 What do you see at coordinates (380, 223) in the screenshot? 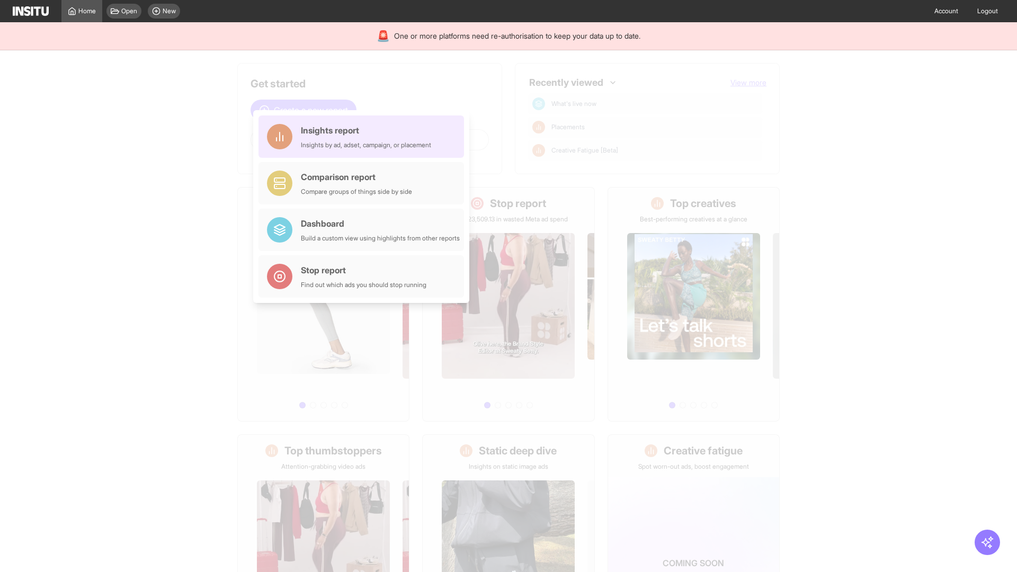
I see `div: Dashboard` at bounding box center [380, 223].